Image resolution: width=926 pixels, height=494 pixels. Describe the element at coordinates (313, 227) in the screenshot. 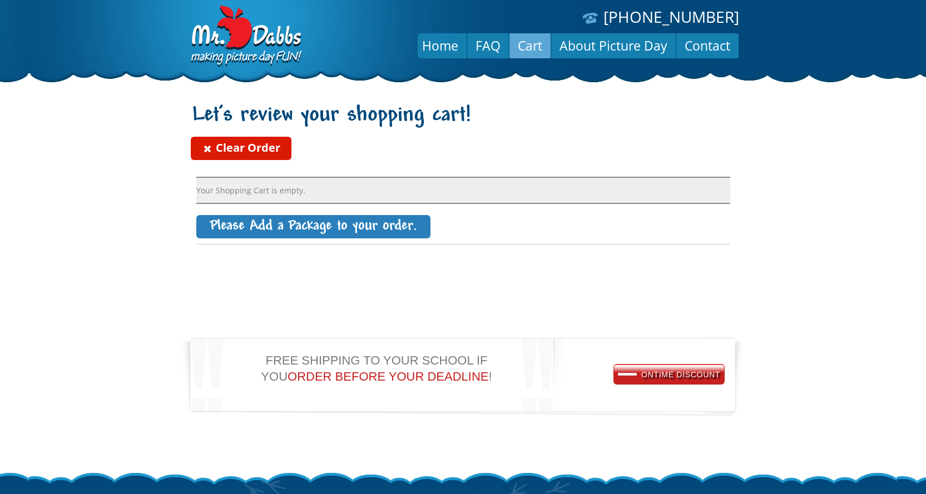

I see `a: Please Add a Package to your order.` at that location.